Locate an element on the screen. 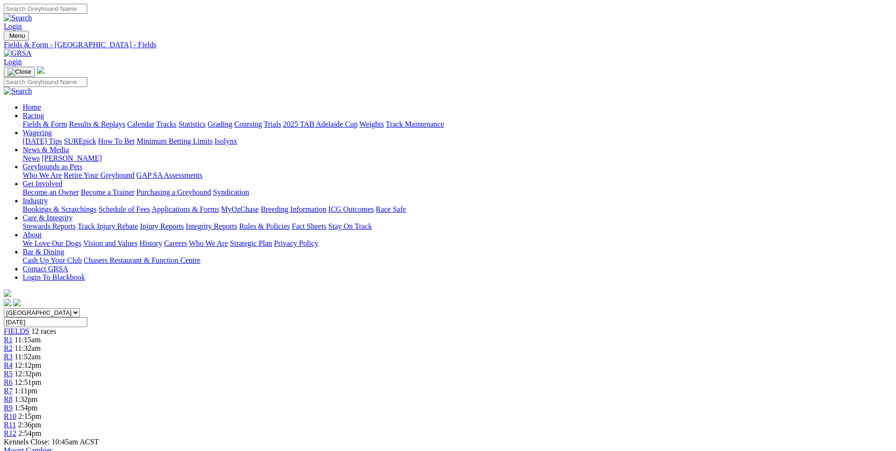  a: Greyhounds as Pets is located at coordinates (52, 166).